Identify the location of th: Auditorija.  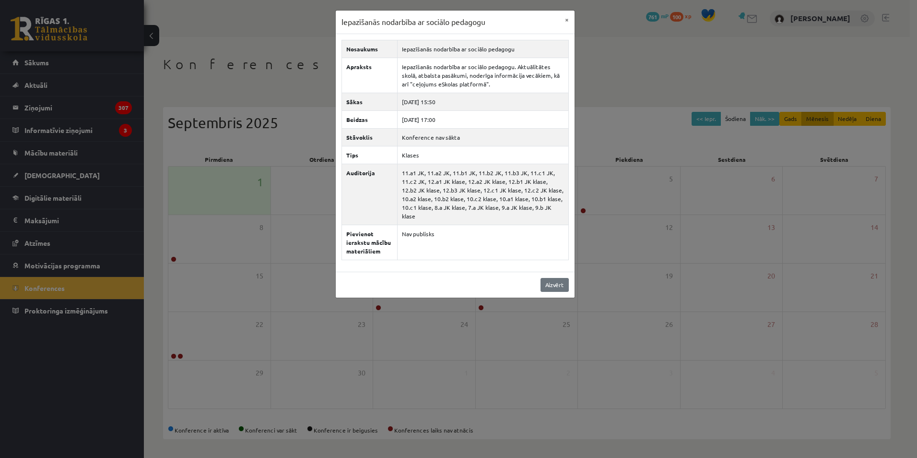
(369, 194).